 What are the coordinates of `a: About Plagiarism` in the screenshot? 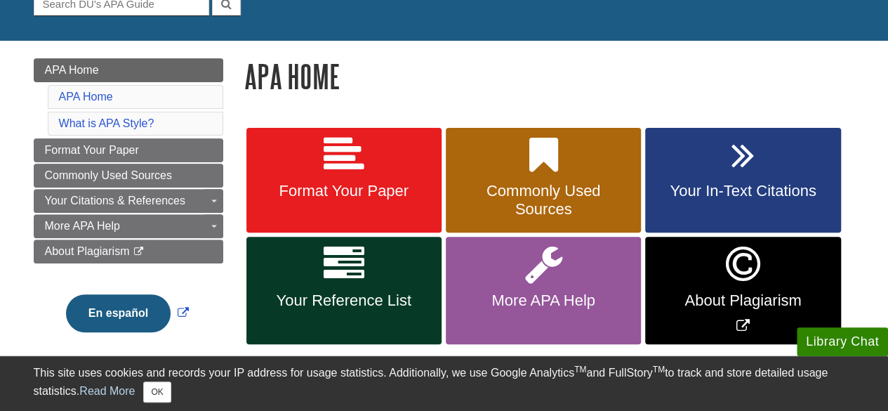 It's located at (129, 251).